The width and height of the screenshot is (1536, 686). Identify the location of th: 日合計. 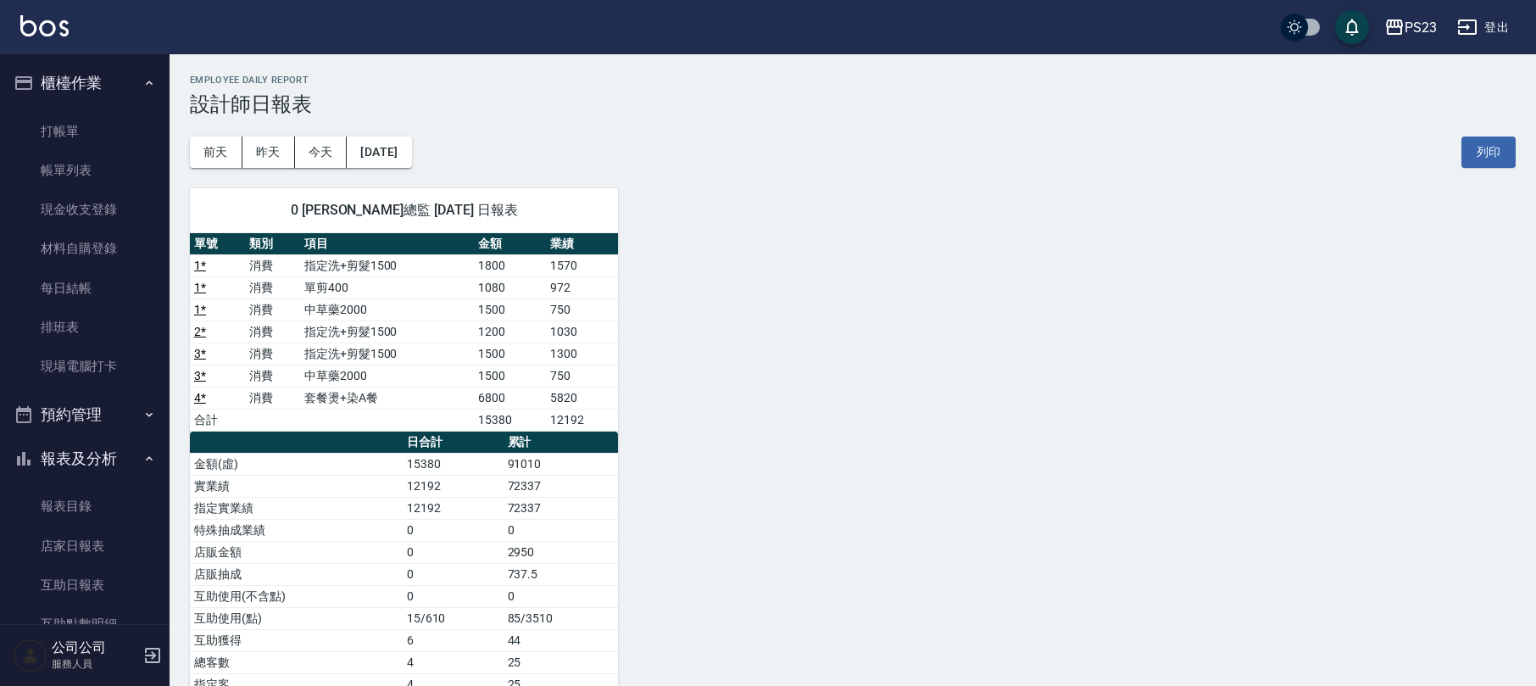
(453, 442).